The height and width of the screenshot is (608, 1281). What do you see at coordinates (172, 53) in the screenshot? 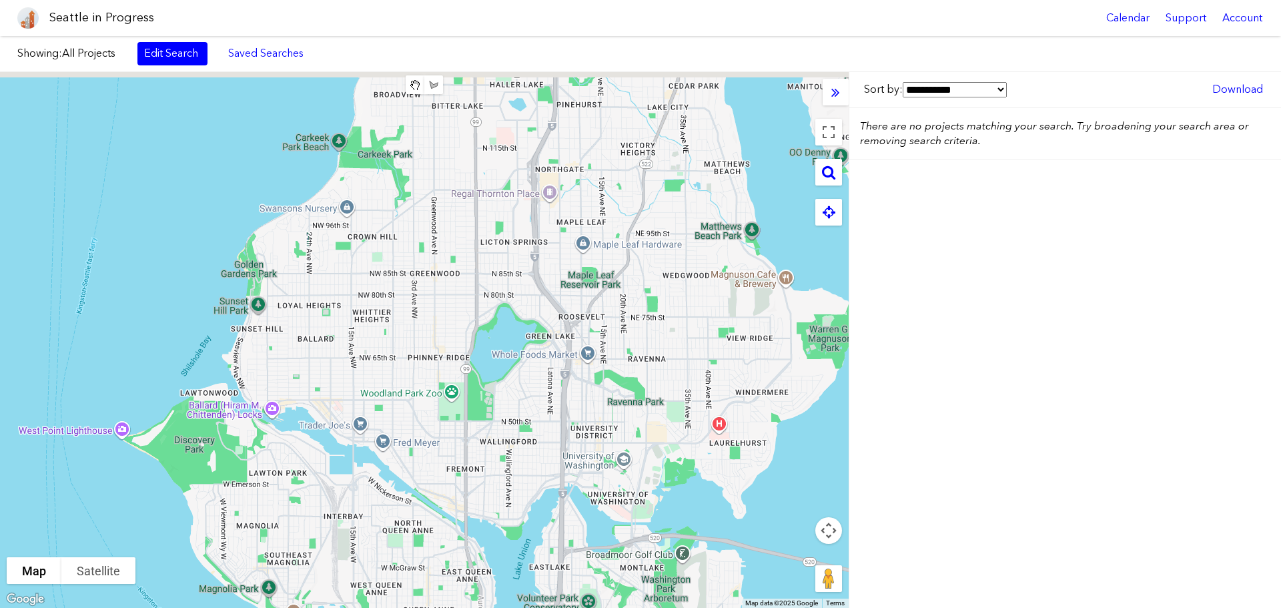
I see `a: Edit Search` at bounding box center [172, 53].